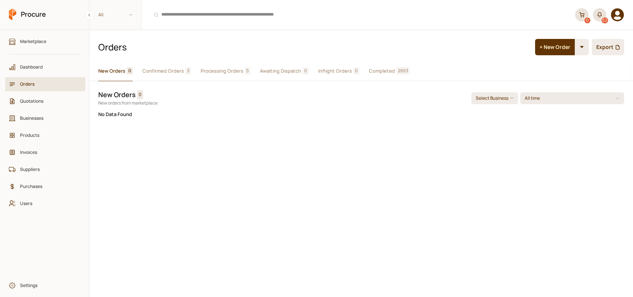 The height and width of the screenshot is (297, 633). What do you see at coordinates (48, 186) in the screenshot?
I see `span: Purchases` at bounding box center [48, 186].